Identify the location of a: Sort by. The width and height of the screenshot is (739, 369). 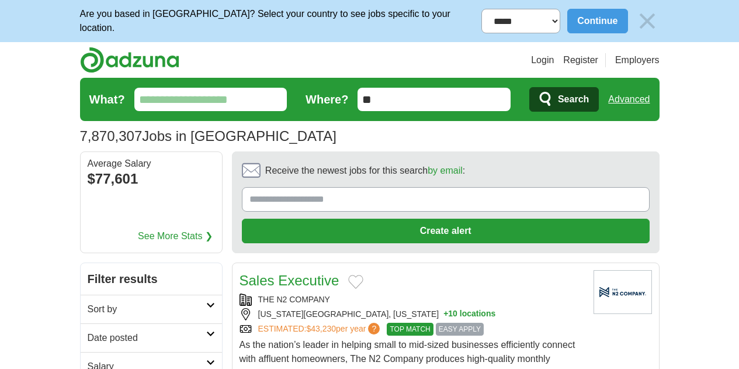
(151, 308).